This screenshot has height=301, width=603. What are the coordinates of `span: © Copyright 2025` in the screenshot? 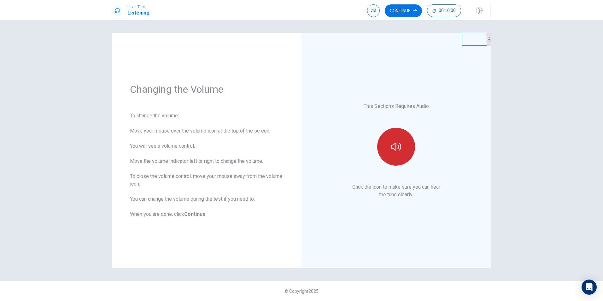 It's located at (301, 291).